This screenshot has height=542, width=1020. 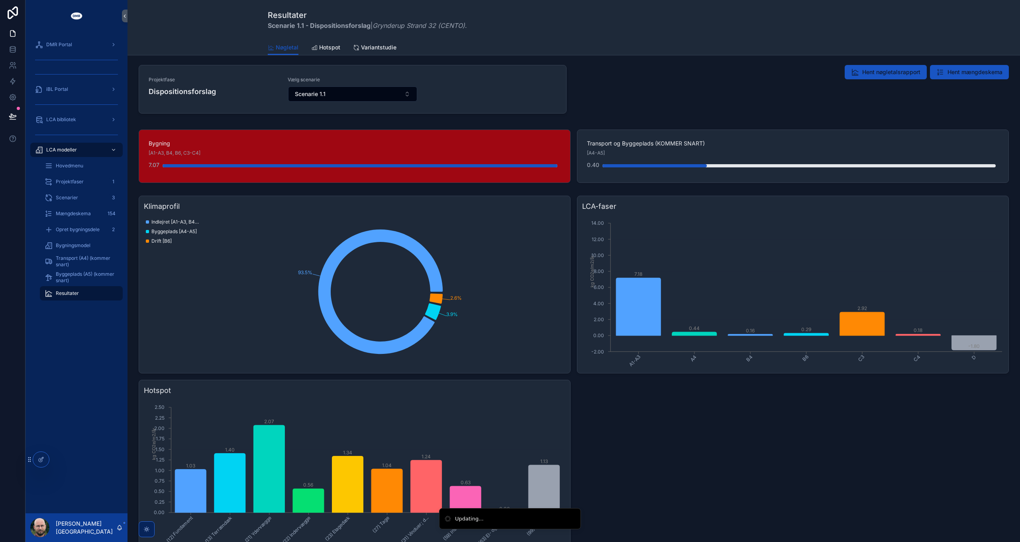 What do you see at coordinates (59, 45) in the screenshot?
I see `span: DMR Portal` at bounding box center [59, 45].